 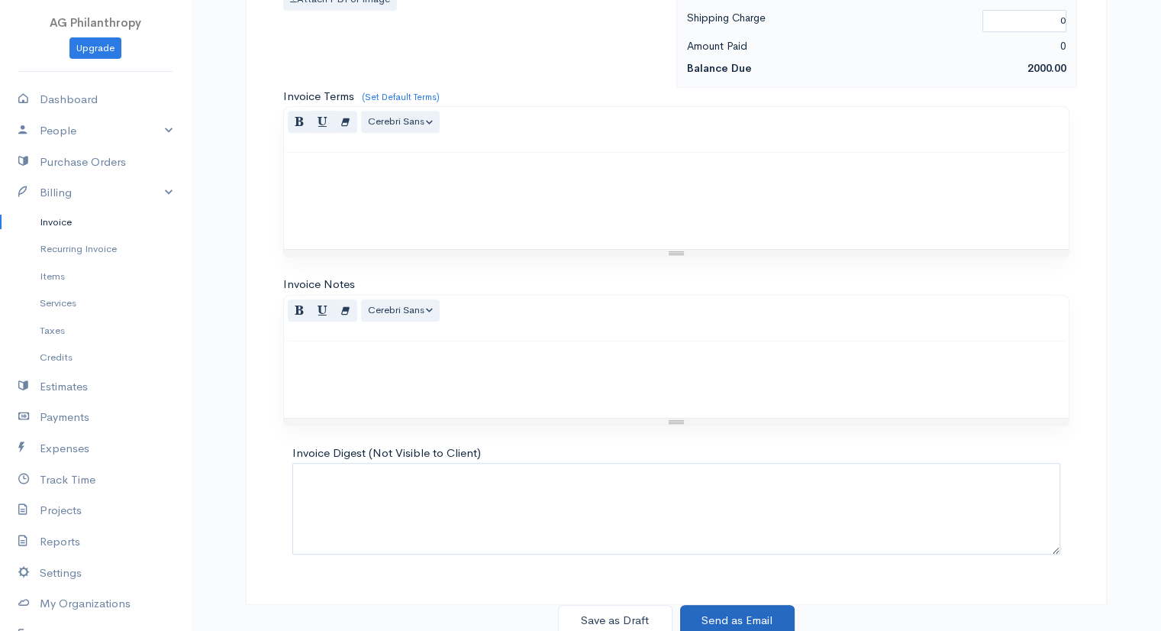 I want to click on strong: Balance Due, so click(x=719, y=68).